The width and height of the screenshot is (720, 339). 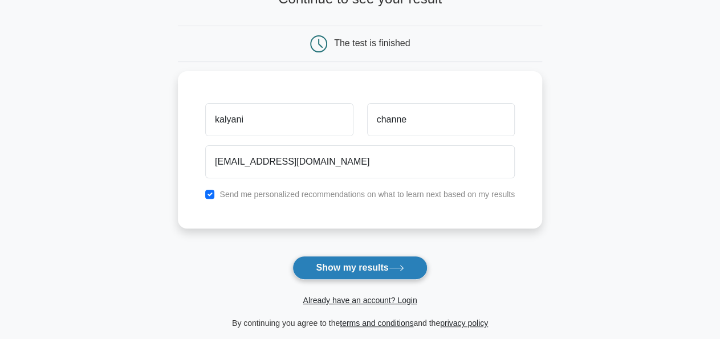 What do you see at coordinates (279, 120) in the screenshot?
I see `input: First name` at bounding box center [279, 120].